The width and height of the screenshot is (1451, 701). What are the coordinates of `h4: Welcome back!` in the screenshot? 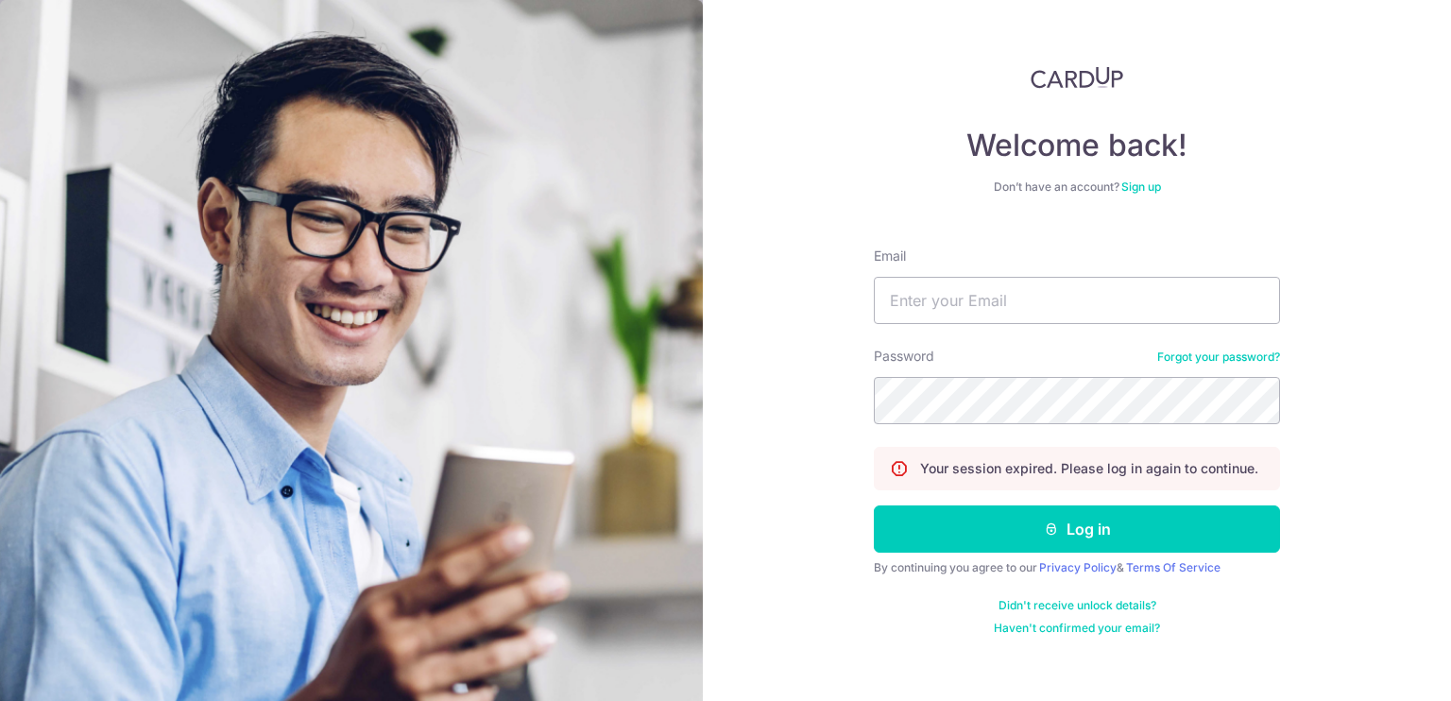 It's located at (1077, 145).